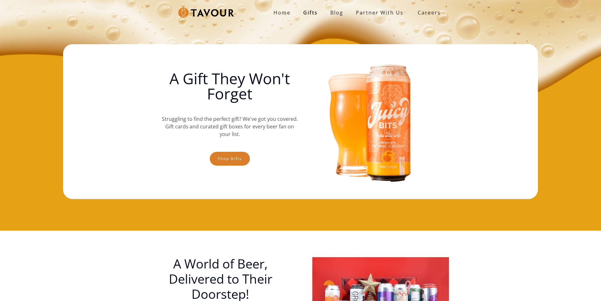  What do you see at coordinates (282, 13) in the screenshot?
I see `a: Home` at bounding box center [282, 13].